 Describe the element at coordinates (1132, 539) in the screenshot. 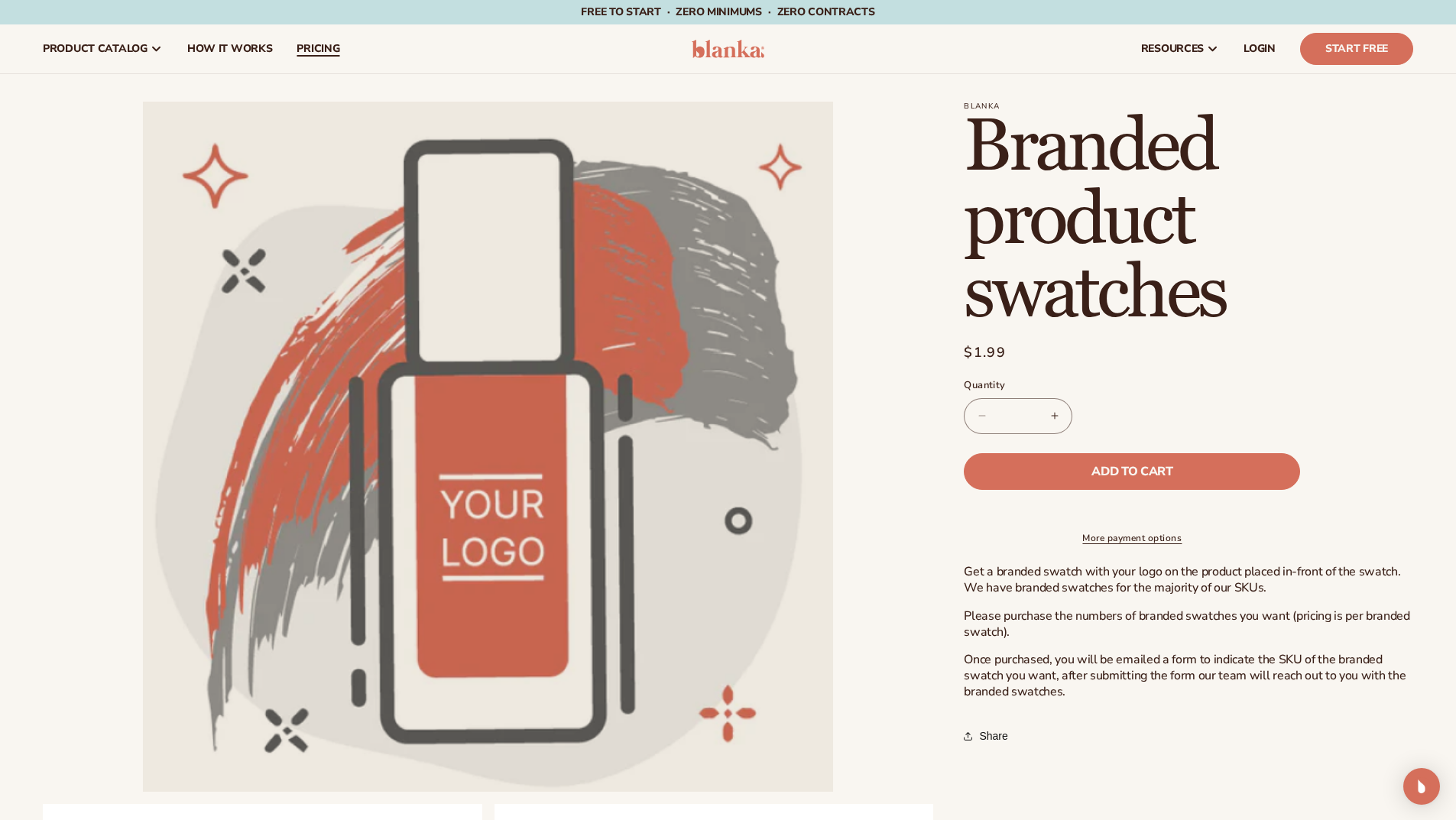

I see `a: More payment options` at that location.